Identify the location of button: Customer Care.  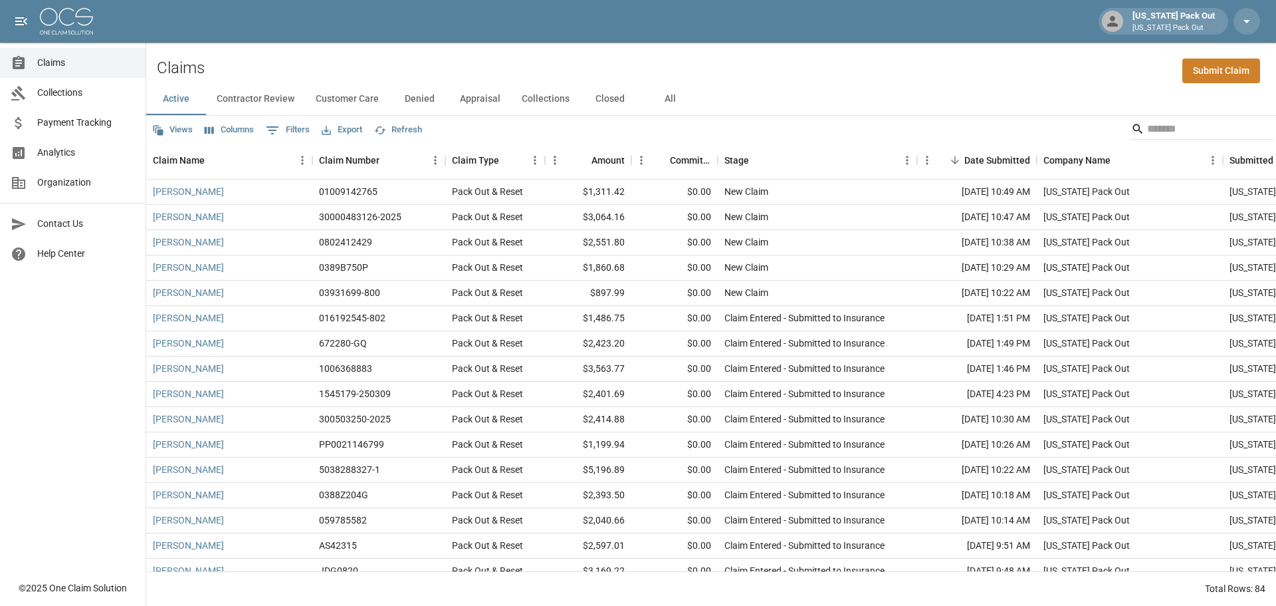
(347, 99).